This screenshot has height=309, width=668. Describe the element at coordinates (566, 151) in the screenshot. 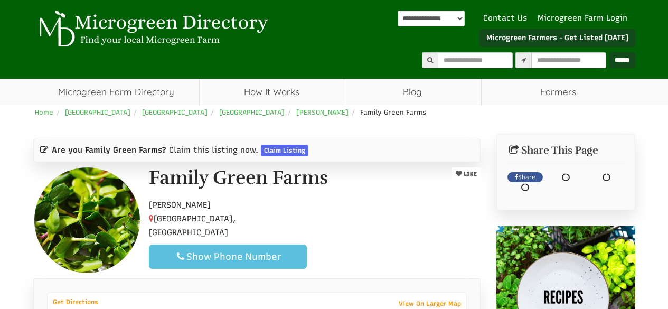

I see `h2: Share This Page` at that location.